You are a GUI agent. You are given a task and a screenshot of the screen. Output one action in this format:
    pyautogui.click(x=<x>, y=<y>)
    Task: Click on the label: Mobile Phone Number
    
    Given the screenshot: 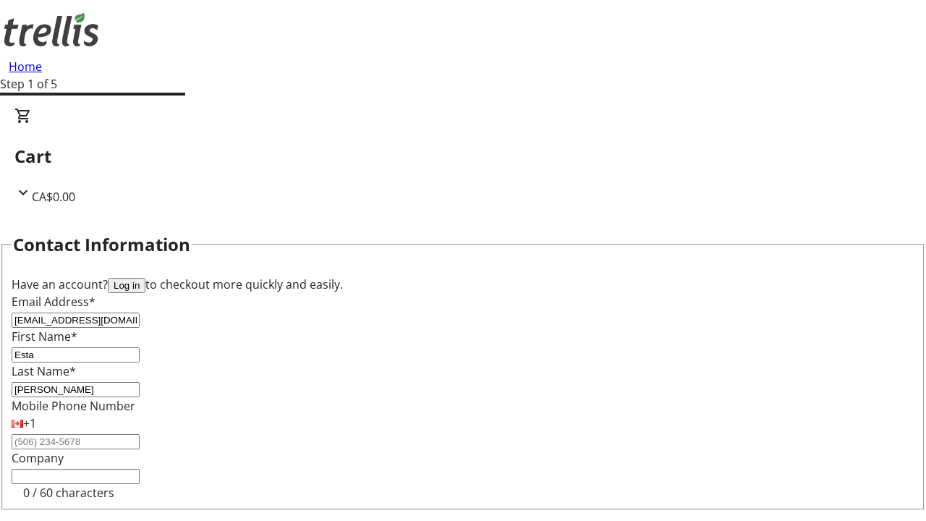 What is the action you would take?
    pyautogui.click(x=73, y=406)
    